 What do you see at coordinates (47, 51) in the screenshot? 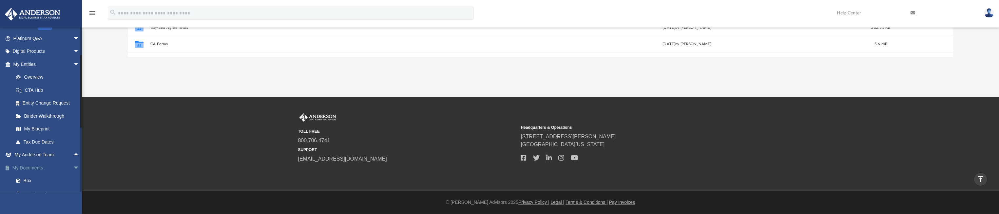
I see `a: Digital Productsarrow_drop_down` at bounding box center [47, 51].